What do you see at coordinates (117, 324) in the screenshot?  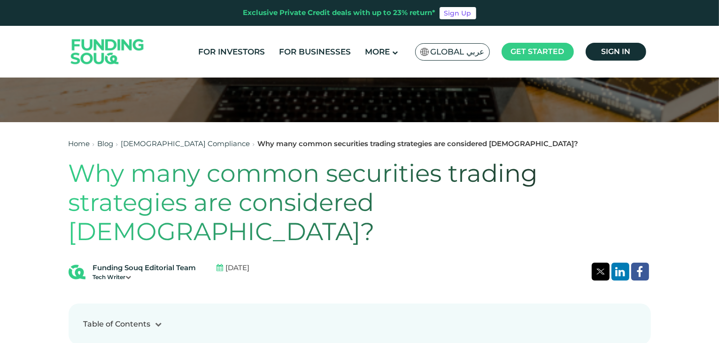 I see `div: Table of Contents` at bounding box center [117, 324].